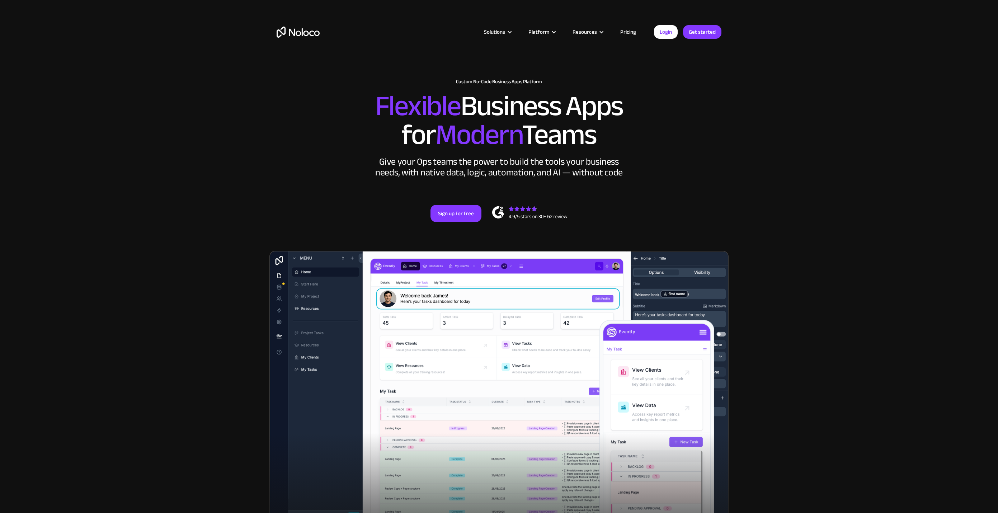 This screenshot has width=998, height=513. Describe the element at coordinates (298, 32) in the screenshot. I see `a: home` at that location.